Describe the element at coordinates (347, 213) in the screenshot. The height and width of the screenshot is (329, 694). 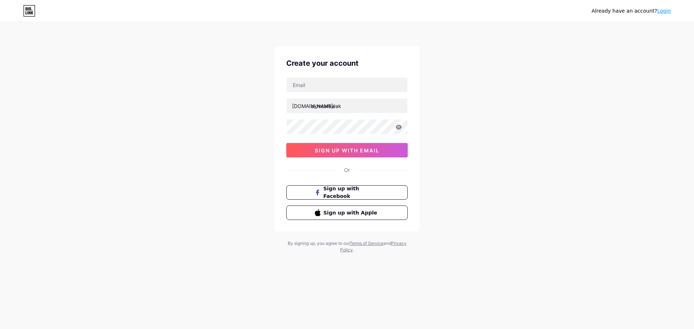
I see `button: Sign up with Apple` at that location.